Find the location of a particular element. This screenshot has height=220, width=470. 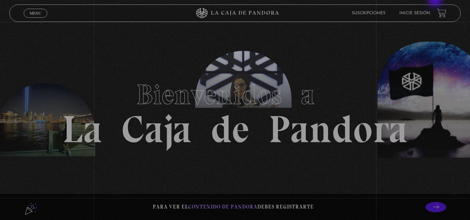

h1: La Caja de Pandora is located at coordinates (235, 110).